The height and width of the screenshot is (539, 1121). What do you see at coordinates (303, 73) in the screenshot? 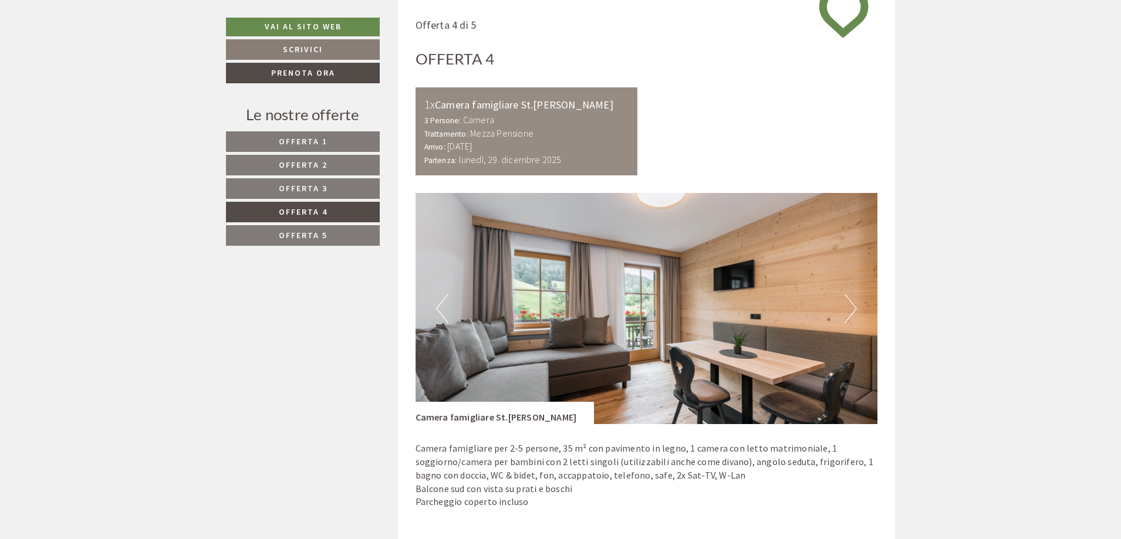
I see `a: Prenota ora` at bounding box center [303, 73].